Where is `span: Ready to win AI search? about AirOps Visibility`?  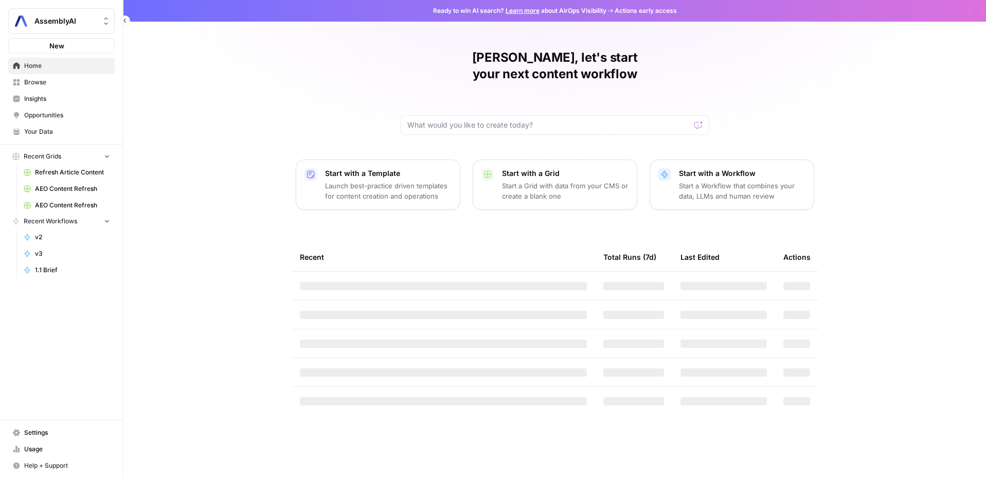
span: Ready to win AI search? about AirOps Visibility is located at coordinates (520, 11).